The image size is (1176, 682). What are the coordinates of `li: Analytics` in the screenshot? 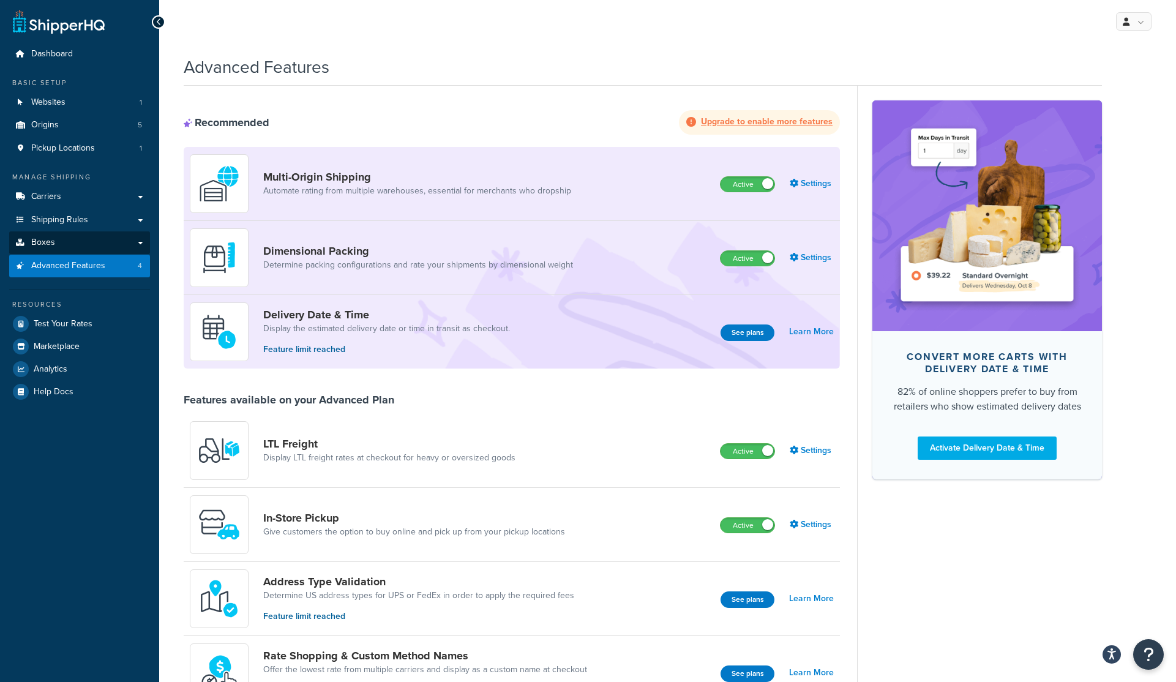 It's located at (80, 369).